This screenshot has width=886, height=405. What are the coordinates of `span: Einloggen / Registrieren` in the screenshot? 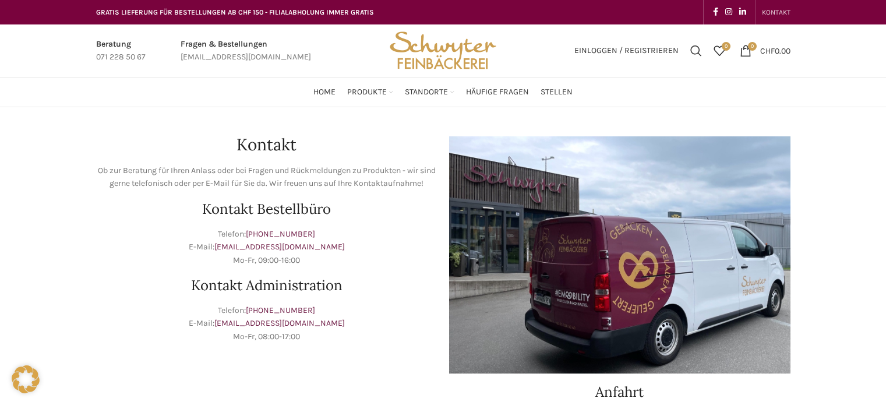 It's located at (626, 51).